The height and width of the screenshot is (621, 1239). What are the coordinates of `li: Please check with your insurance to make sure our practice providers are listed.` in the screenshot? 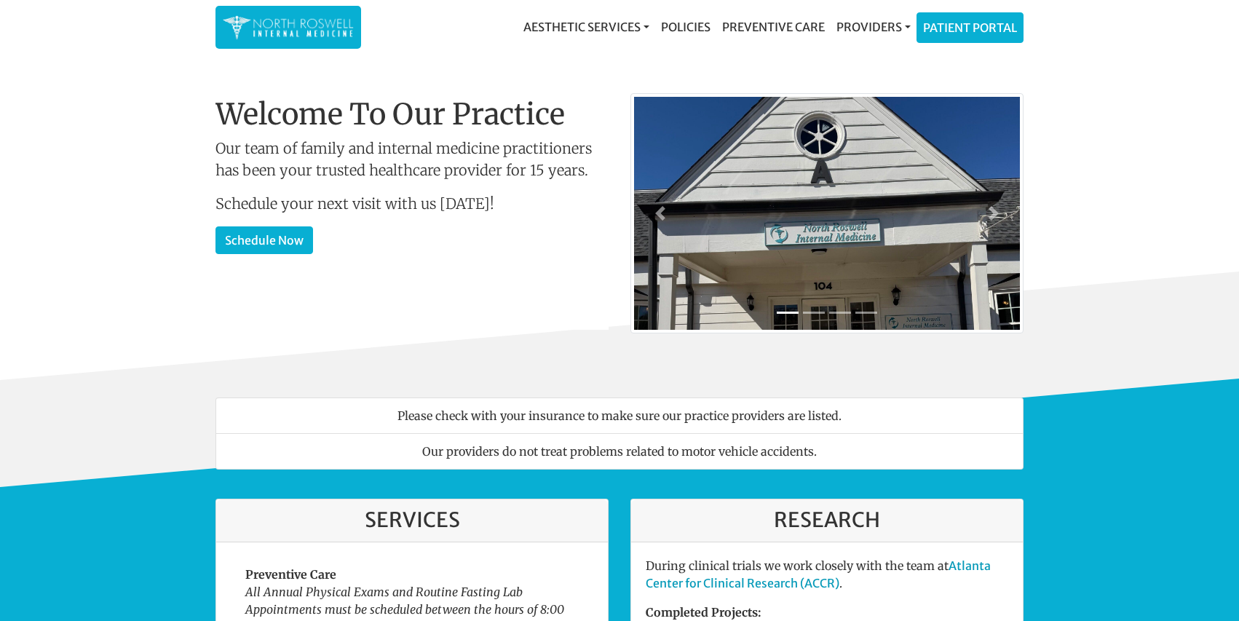 It's located at (619, 416).